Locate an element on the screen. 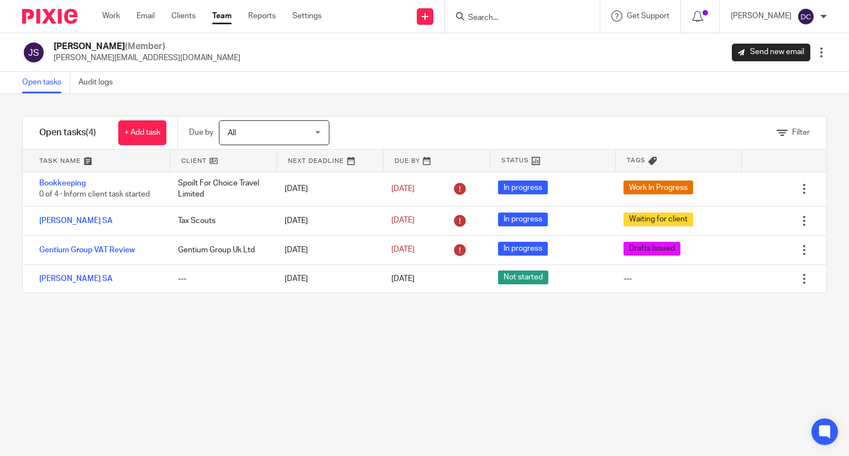  span: (Member) is located at coordinates (145, 46).